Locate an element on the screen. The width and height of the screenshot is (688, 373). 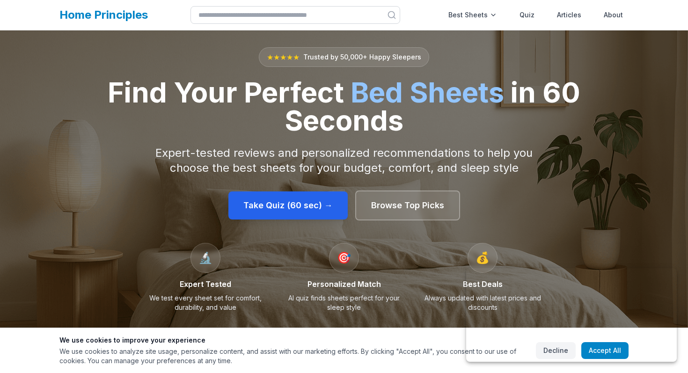
a: About is located at coordinates (613, 15).